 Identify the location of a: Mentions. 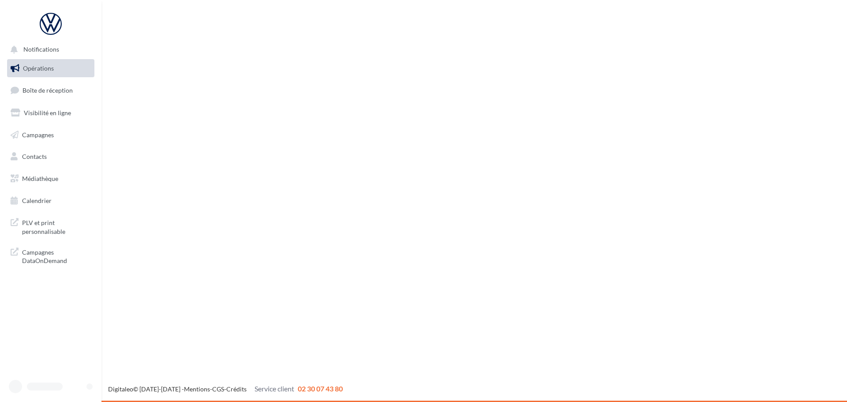
(197, 389).